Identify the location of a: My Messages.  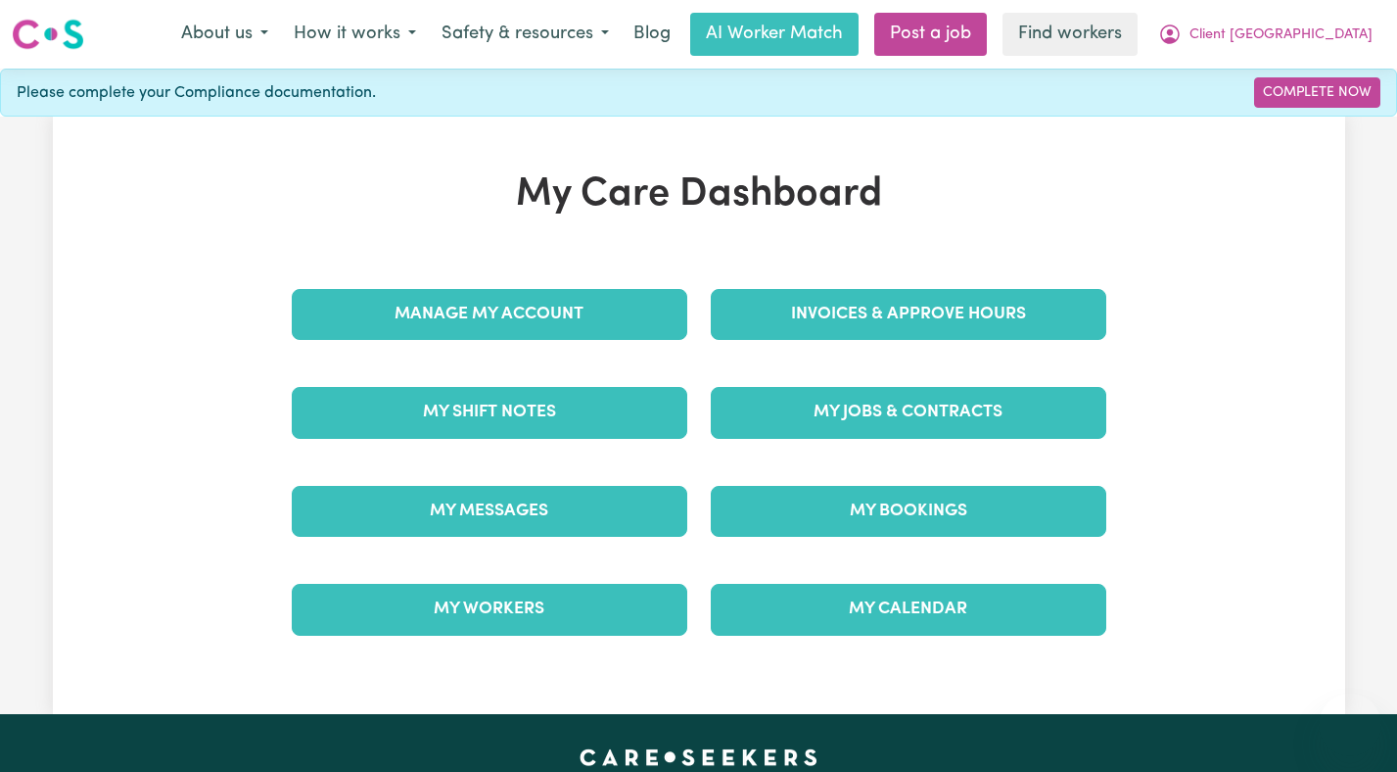
(490, 511).